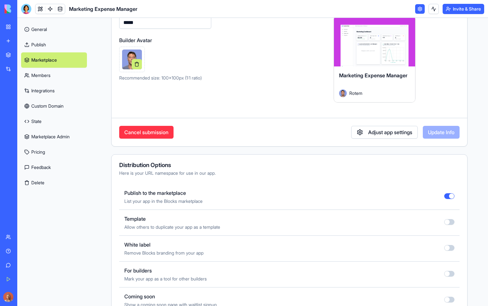  I want to click on a: Marketplace Admin, so click(54, 137).